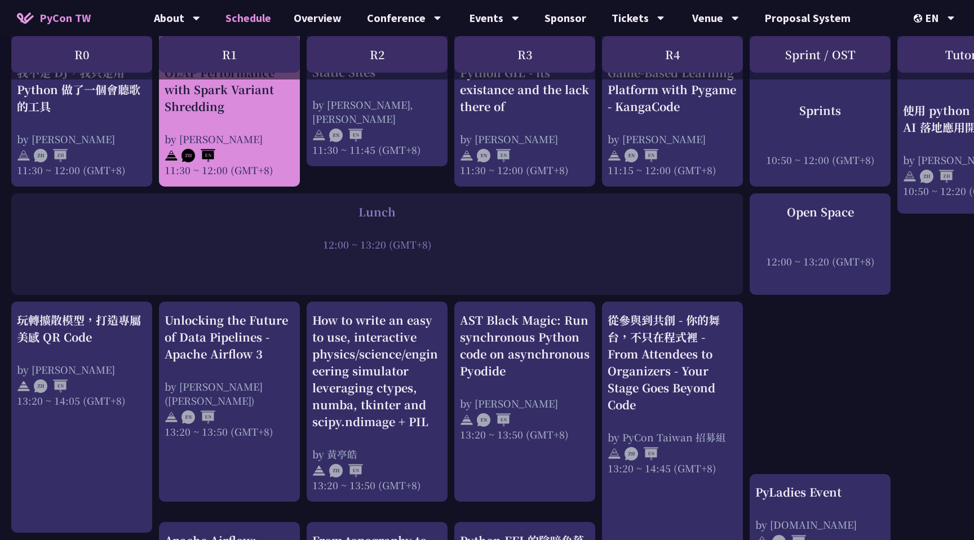 Image resolution: width=974 pixels, height=540 pixels. Describe the element at coordinates (82, 328) in the screenshot. I see `div: 玩轉擴散模型，打造專屬美感 QR Code` at that location.